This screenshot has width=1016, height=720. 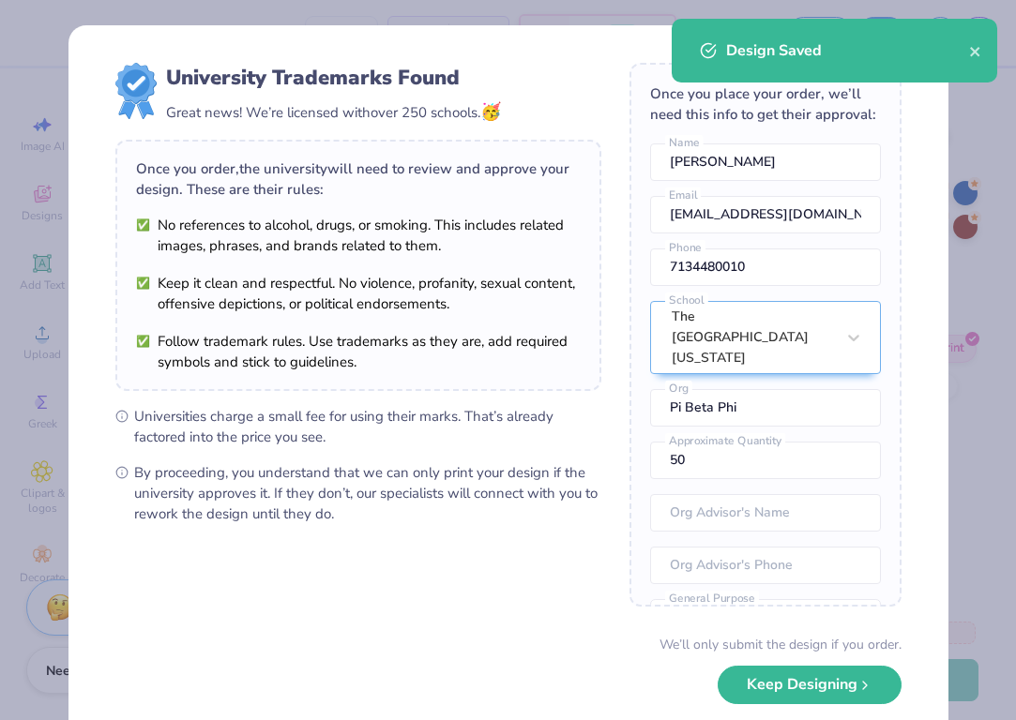 I want to click on input: Name, so click(x=765, y=162).